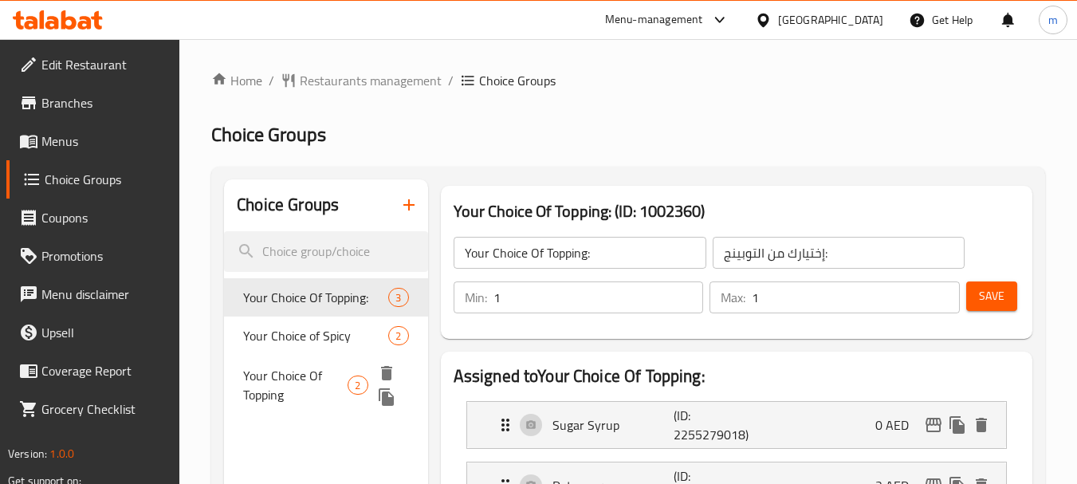 This screenshot has height=484, width=1077. Describe the element at coordinates (104, 409) in the screenshot. I see `span: Grocery Checklist` at that location.